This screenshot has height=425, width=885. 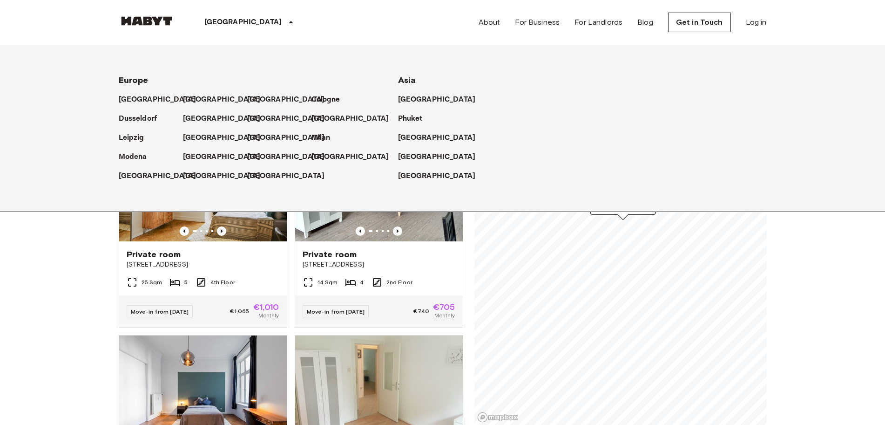 What do you see at coordinates (623, 212) in the screenshot?
I see `div: Map marker` at bounding box center [623, 212].